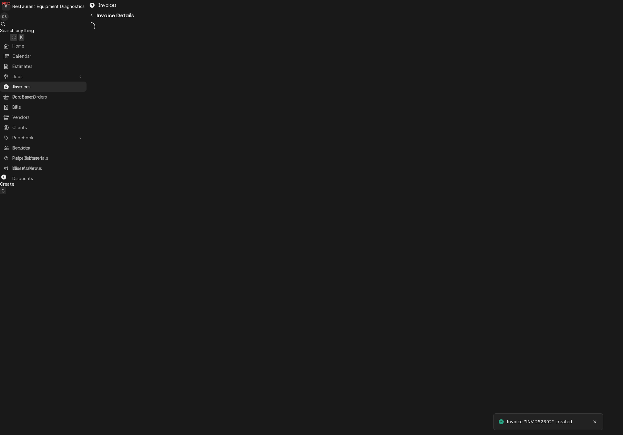 This screenshot has height=435, width=623. What do you see at coordinates (6, 6) in the screenshot?
I see `div: Restaurant Equipment Diagnostics's Avatar` at bounding box center [6, 6].